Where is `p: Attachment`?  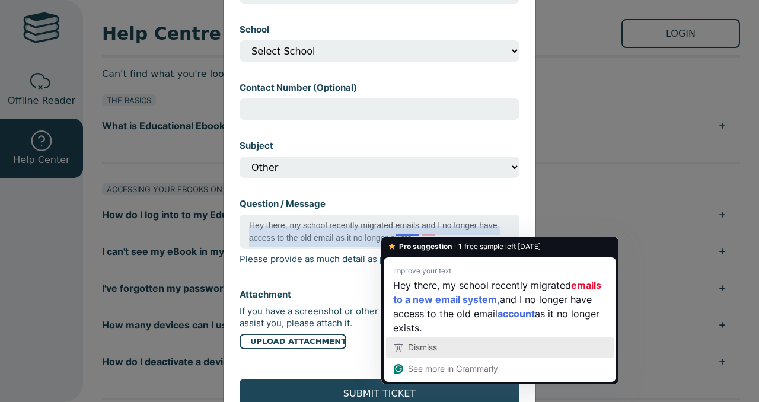
p: Attachment is located at coordinates (379, 295).